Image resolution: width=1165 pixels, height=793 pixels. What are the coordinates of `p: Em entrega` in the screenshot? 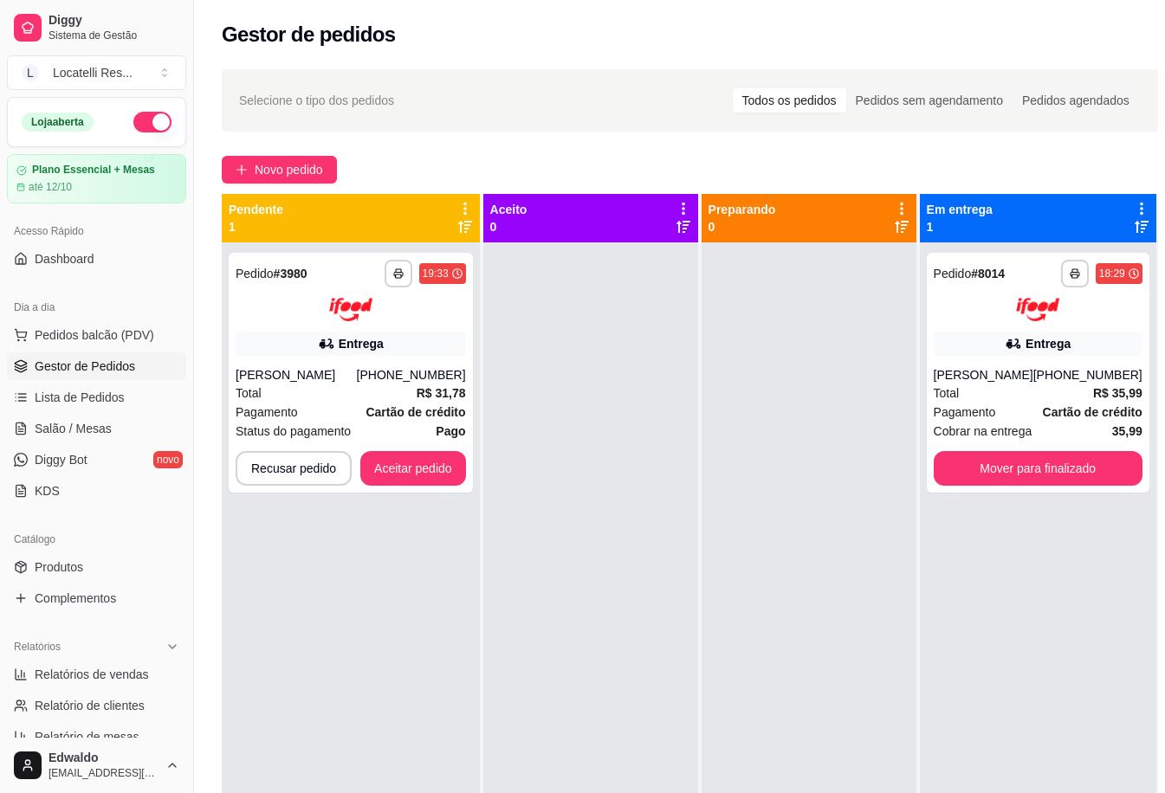 It's located at (959, 210).